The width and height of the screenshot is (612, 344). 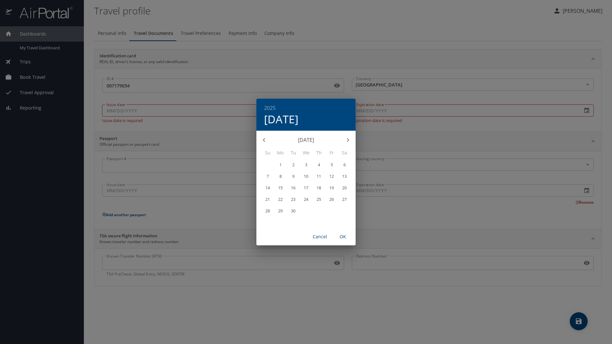 What do you see at coordinates (345, 153) in the screenshot?
I see `span: Sa` at bounding box center [345, 153].